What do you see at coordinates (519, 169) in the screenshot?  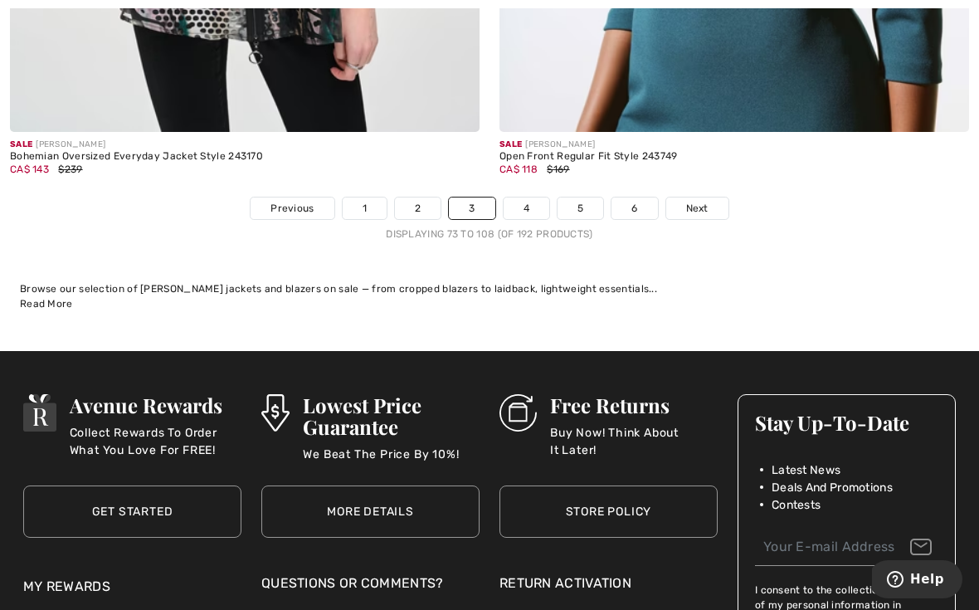 I see `span: CA$ 118` at bounding box center [519, 169].